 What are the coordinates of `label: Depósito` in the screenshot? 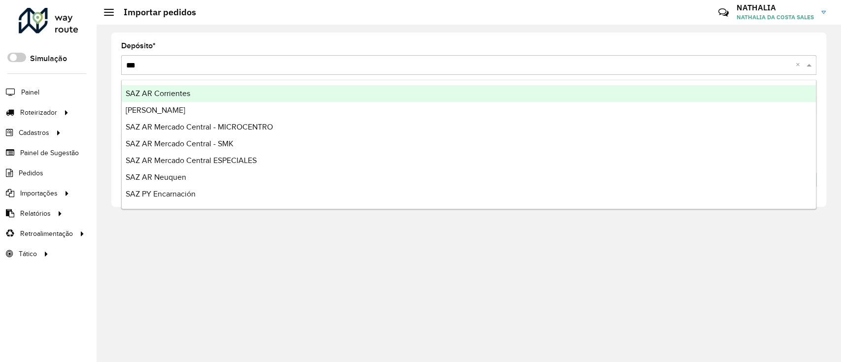 It's located at (138, 46).